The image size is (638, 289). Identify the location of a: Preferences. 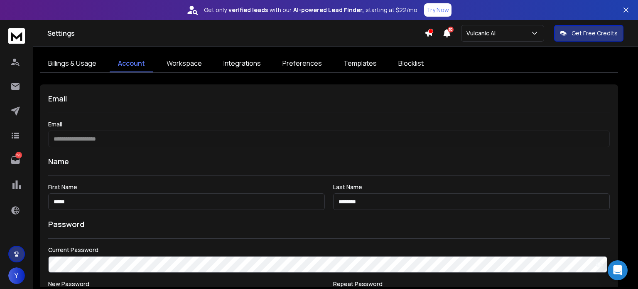
(302, 64).